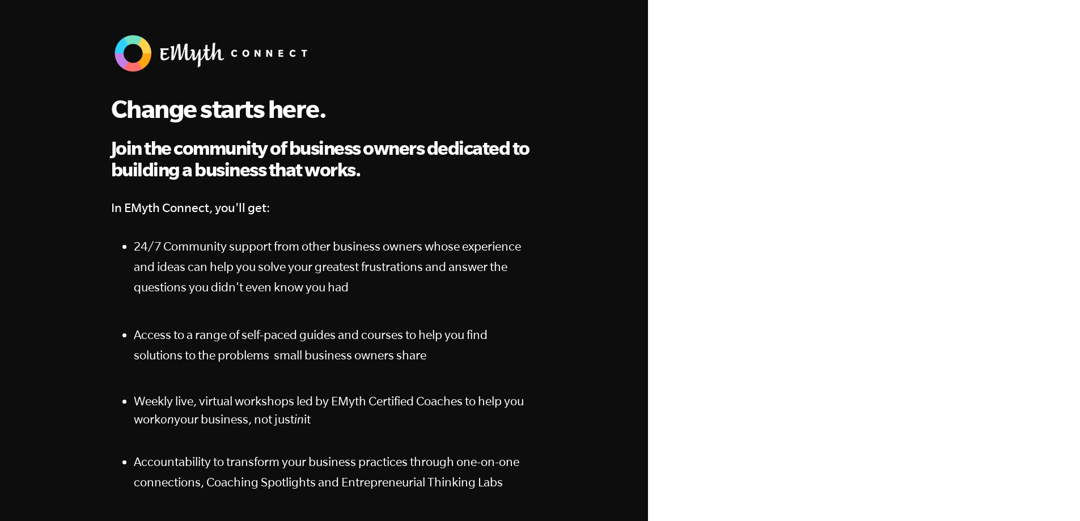 The width and height of the screenshot is (1080, 521). I want to click on span: your business, not just, so click(234, 419).